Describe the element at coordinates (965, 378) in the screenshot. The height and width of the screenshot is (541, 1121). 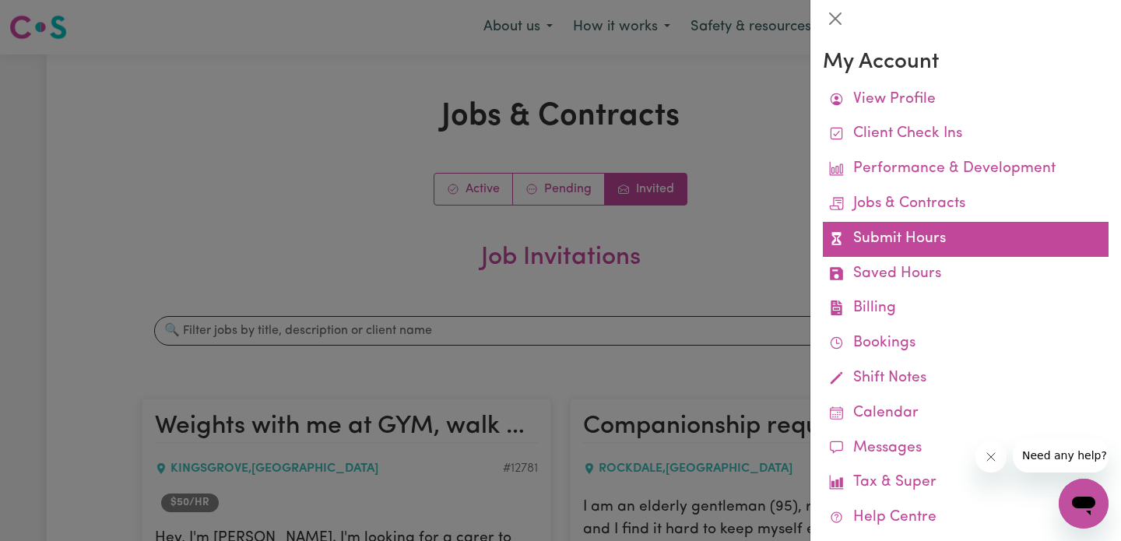
I see `a: Shift Notes` at that location.